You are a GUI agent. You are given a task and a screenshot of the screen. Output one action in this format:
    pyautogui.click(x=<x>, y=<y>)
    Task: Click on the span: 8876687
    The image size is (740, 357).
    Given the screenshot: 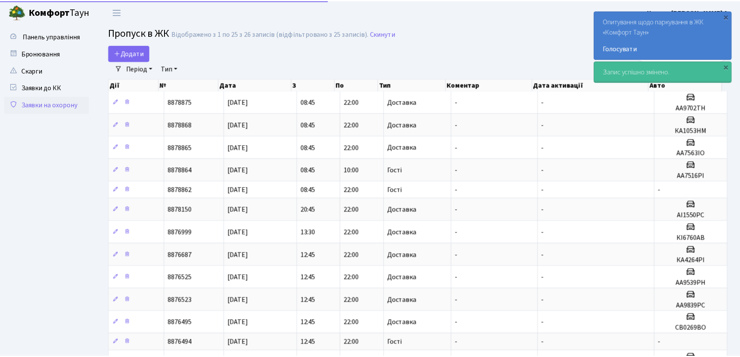 What is the action you would take?
    pyautogui.click(x=181, y=255)
    